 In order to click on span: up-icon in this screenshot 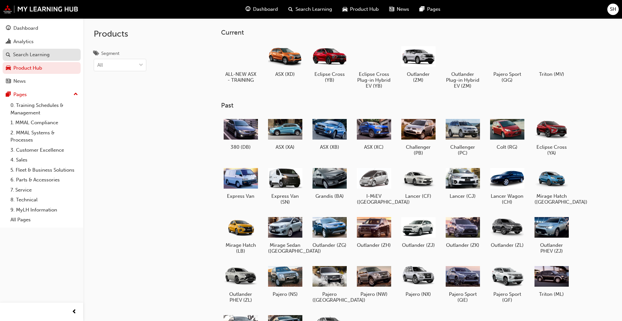, I will do `click(76, 94)`.